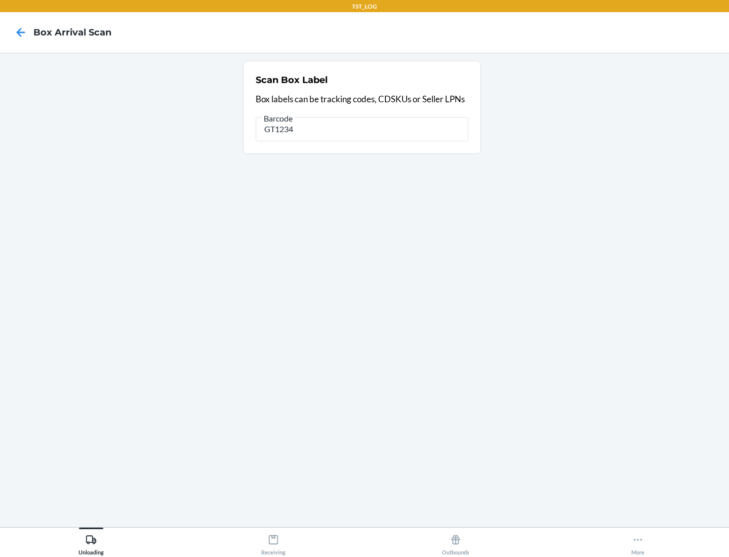 This screenshot has height=557, width=729. I want to click on div: Unloading, so click(91, 543).